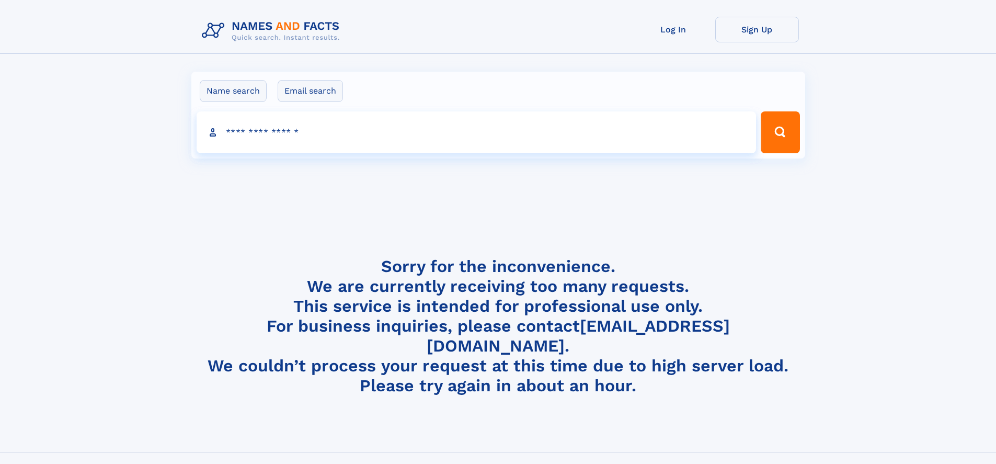 This screenshot has height=464, width=996. Describe the element at coordinates (673, 29) in the screenshot. I see `a: Log In` at that location.